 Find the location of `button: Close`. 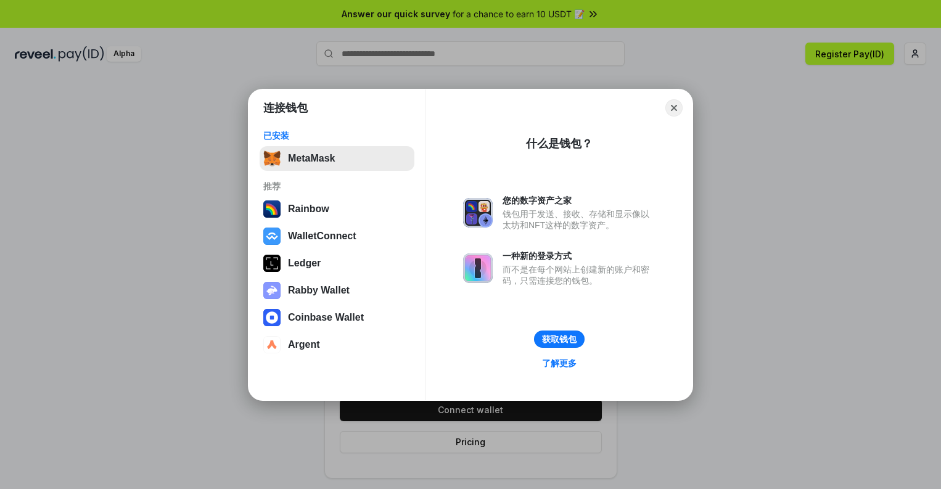

button: Close is located at coordinates (674, 108).